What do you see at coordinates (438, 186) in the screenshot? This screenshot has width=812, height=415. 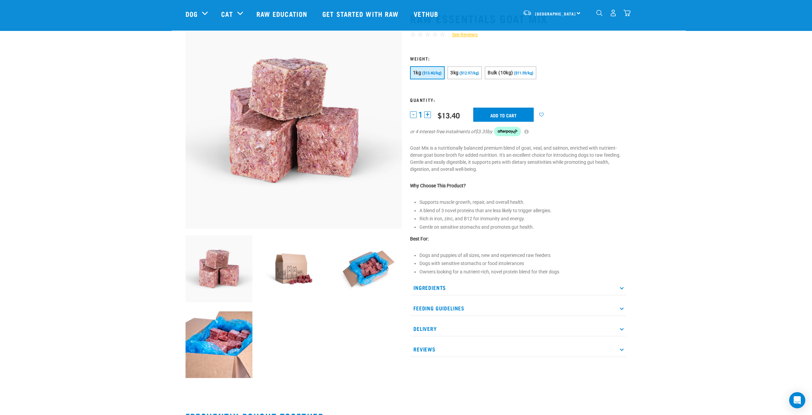 I see `strong: Why Choose This Product?` at bounding box center [438, 186].